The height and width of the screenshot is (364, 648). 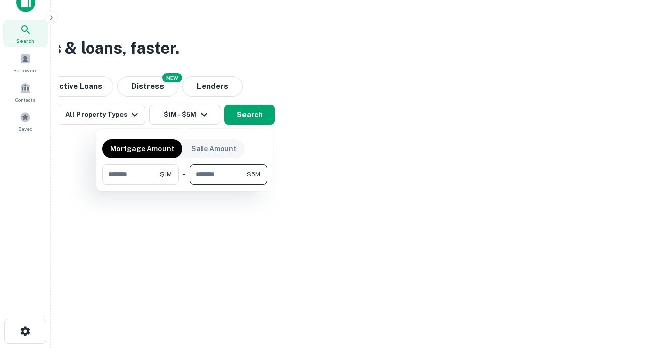 I want to click on div: Chat Widget, so click(x=622, y=308).